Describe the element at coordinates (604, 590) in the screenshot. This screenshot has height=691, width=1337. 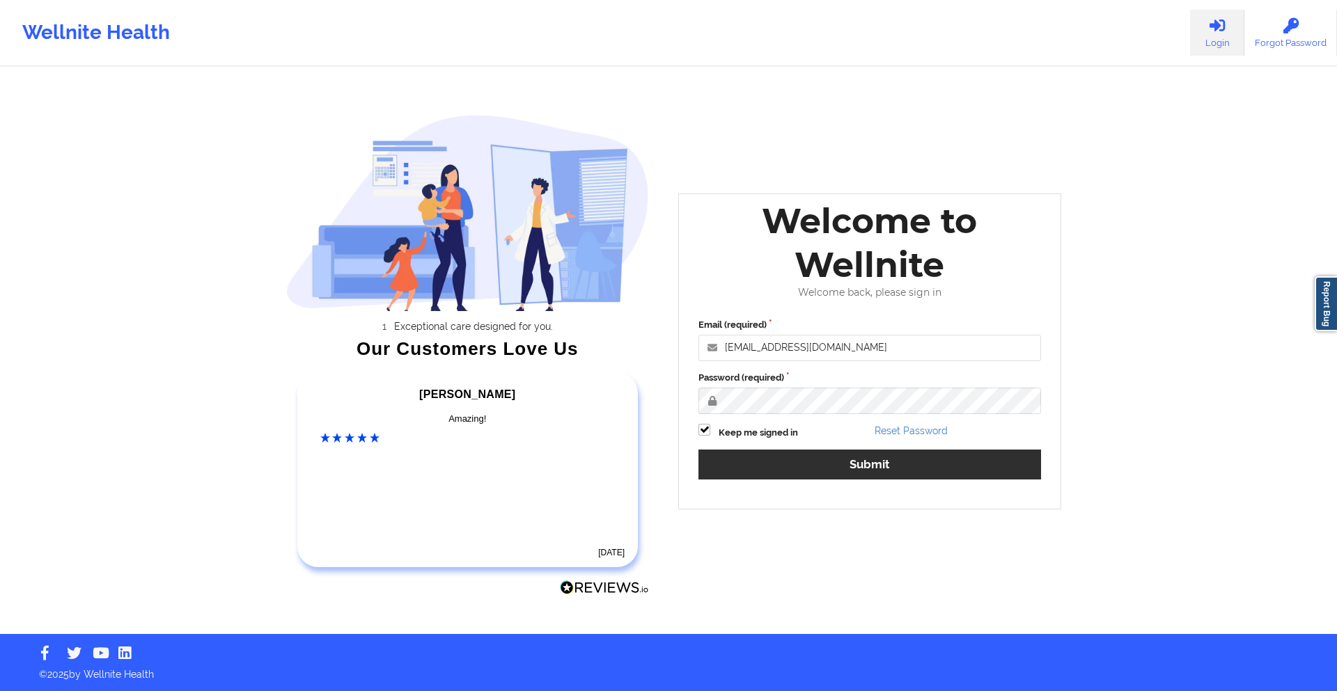
I see `a: Reviews.io Logo` at that location.